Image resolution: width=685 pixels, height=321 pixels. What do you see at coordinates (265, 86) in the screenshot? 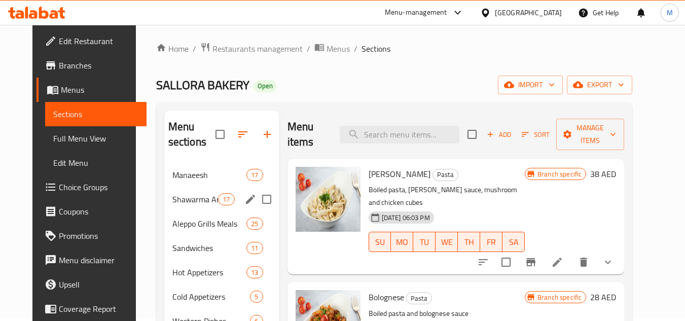
I see `div: Open` at bounding box center [265, 86].